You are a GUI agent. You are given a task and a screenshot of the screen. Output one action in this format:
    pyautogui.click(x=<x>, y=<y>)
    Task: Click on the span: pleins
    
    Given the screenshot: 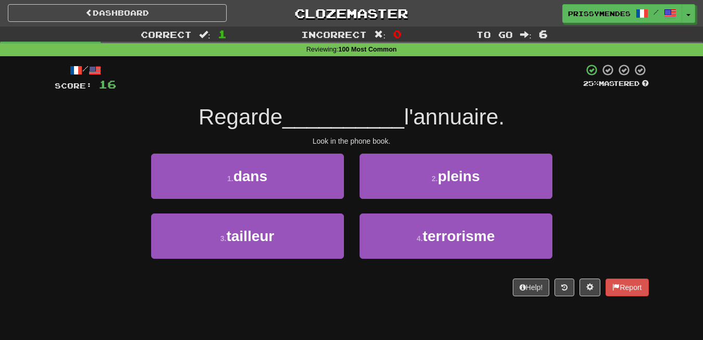 What is the action you would take?
    pyautogui.click(x=459, y=176)
    